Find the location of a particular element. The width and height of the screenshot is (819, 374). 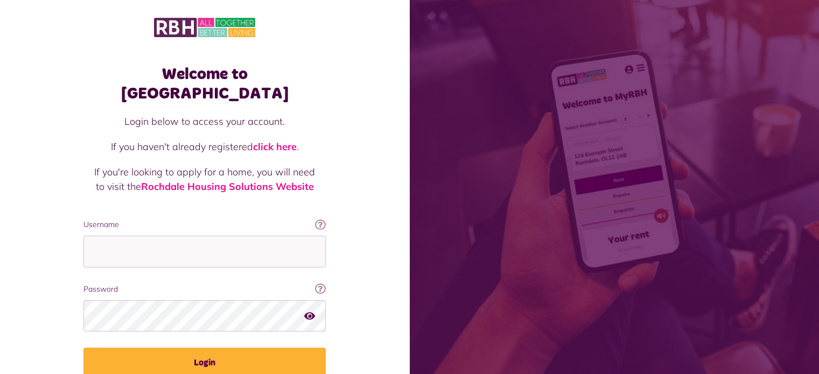

label: Username is located at coordinates (204, 224).